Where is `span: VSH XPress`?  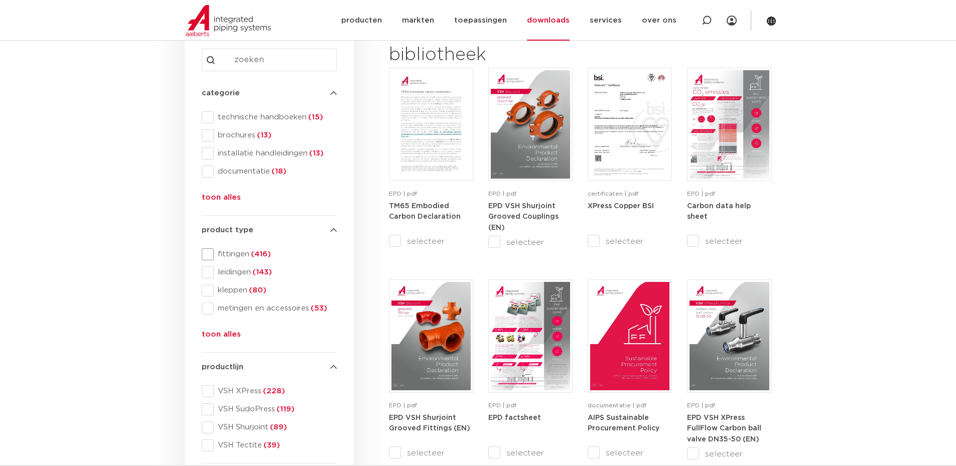 span: VSH XPress is located at coordinates (275, 391).